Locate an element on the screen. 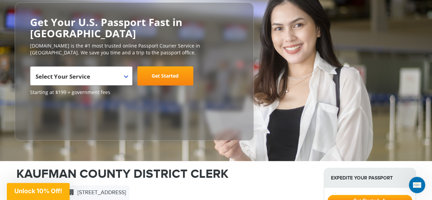  span: Starting at $199 + government fees is located at coordinates (134, 92).